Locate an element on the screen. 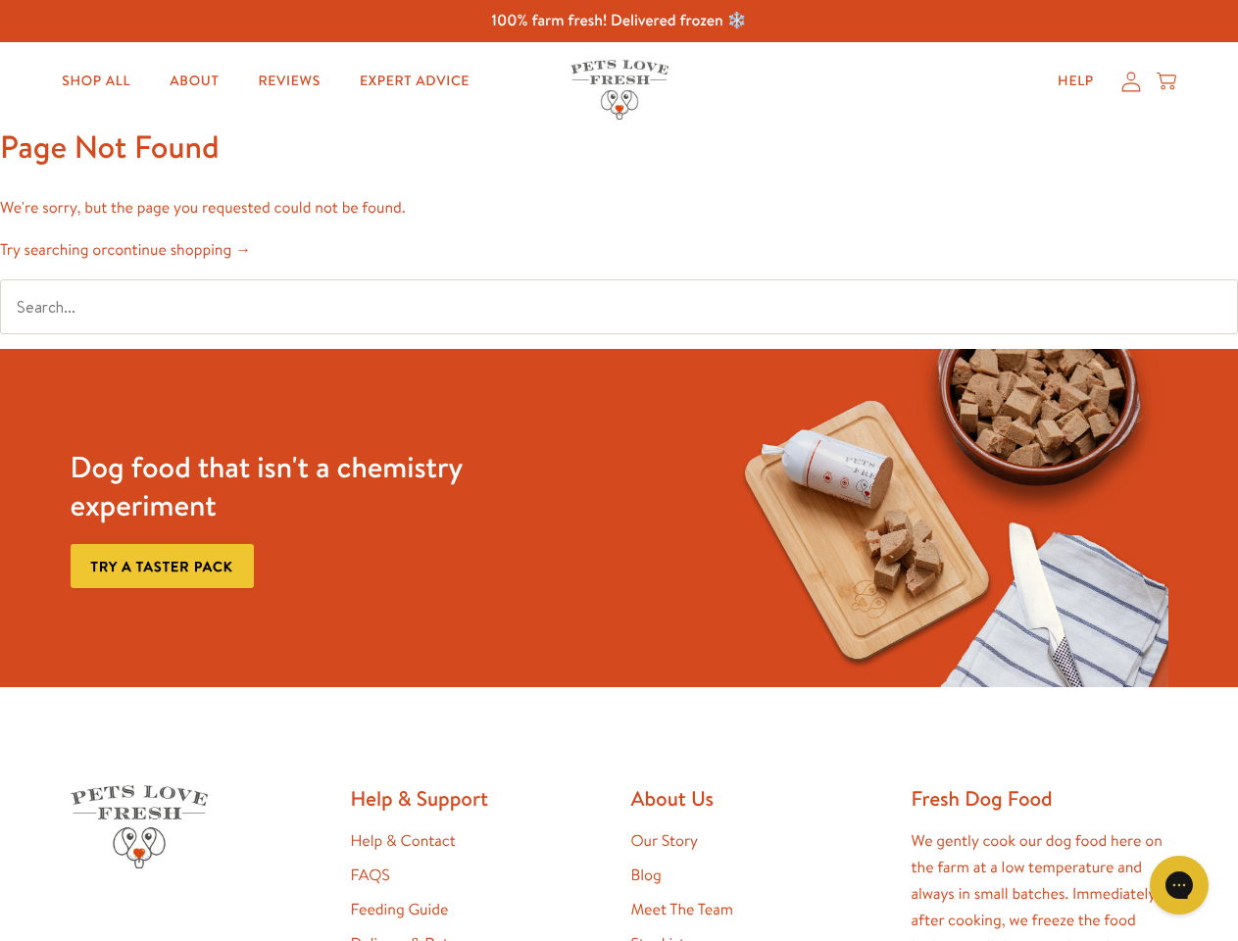 This screenshot has width=1238, height=941. a: FAQS is located at coordinates (370, 875).